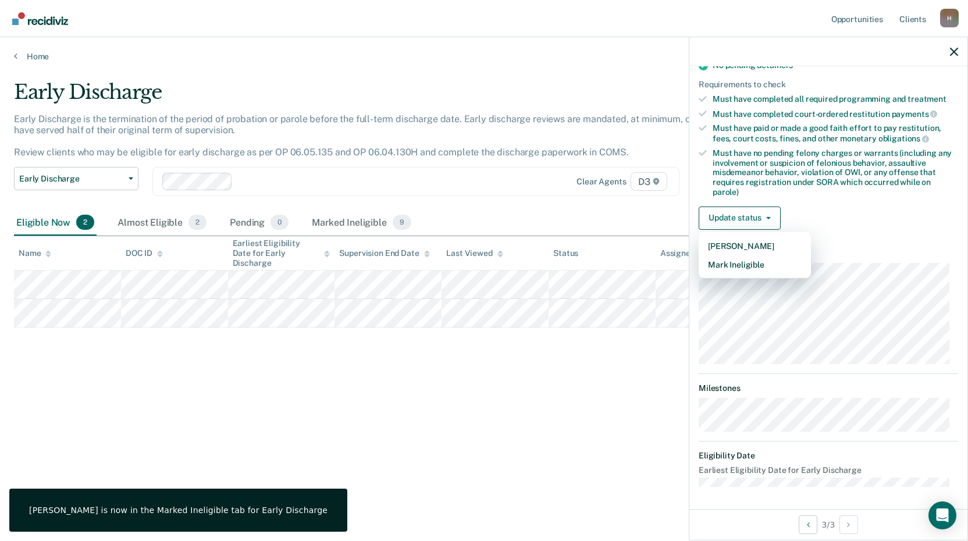 The height and width of the screenshot is (541, 968). I want to click on button: Profile dropdown button, so click(949, 18).